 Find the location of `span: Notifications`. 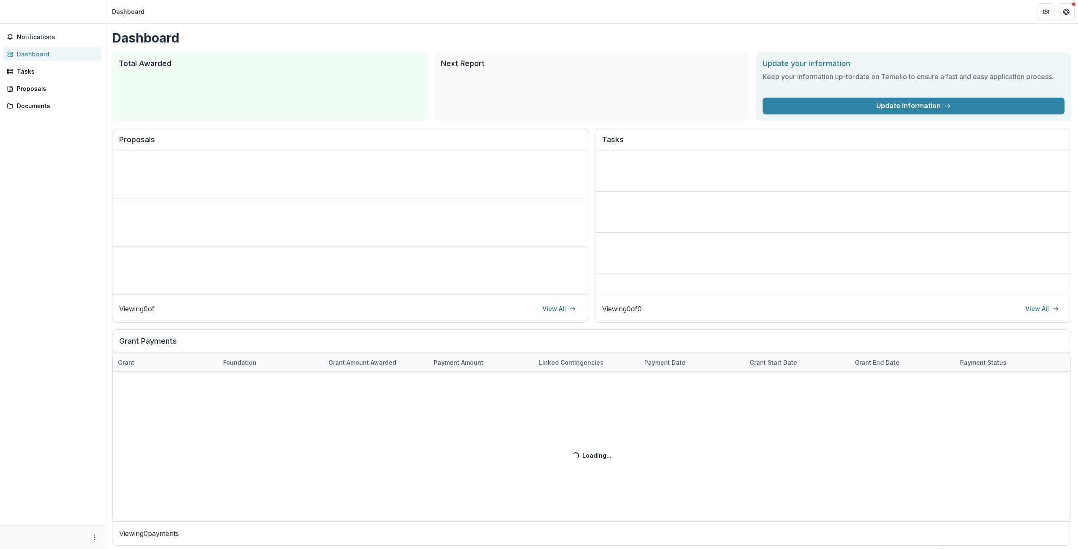

span: Notifications is located at coordinates (57, 37).